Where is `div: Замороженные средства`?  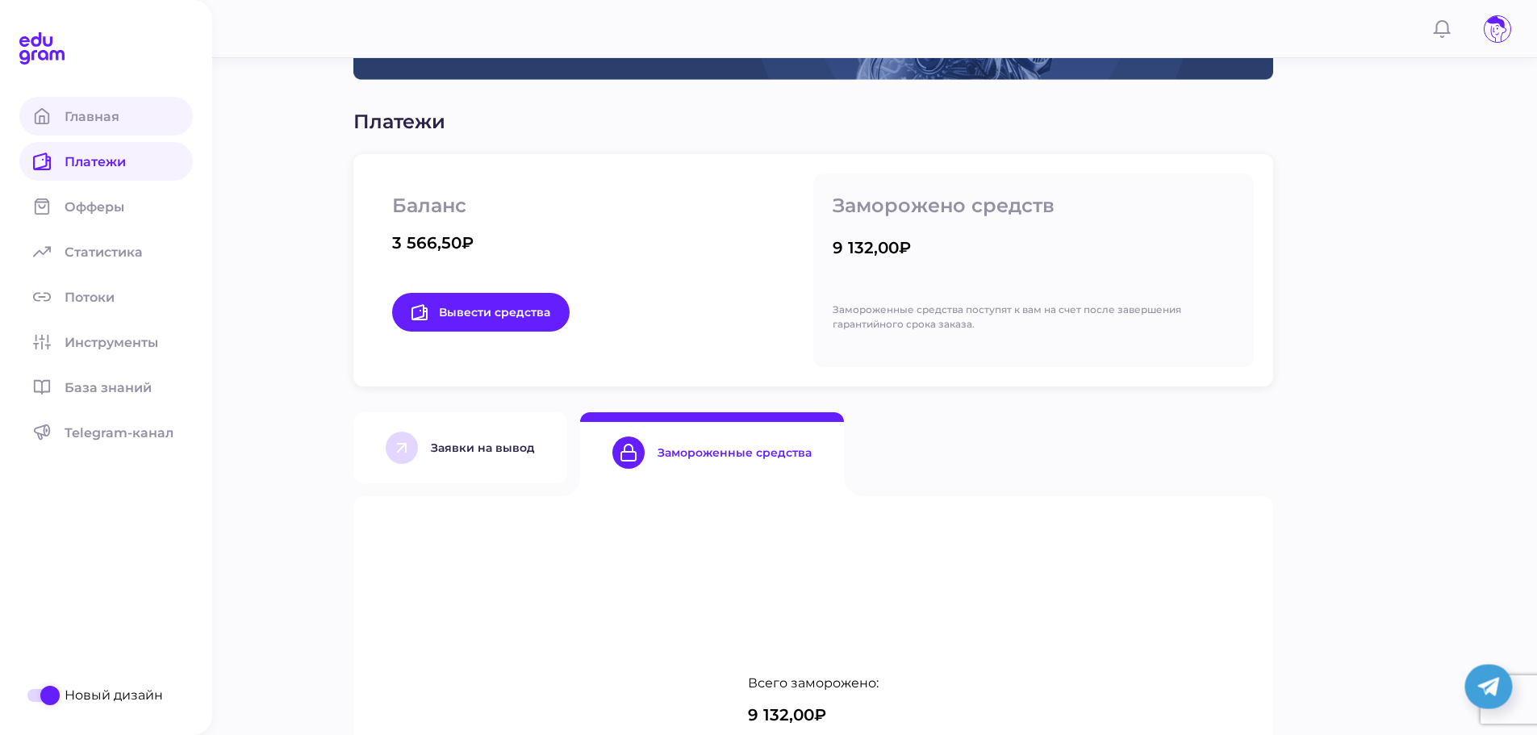
div: Замороженные средства is located at coordinates (734, 453).